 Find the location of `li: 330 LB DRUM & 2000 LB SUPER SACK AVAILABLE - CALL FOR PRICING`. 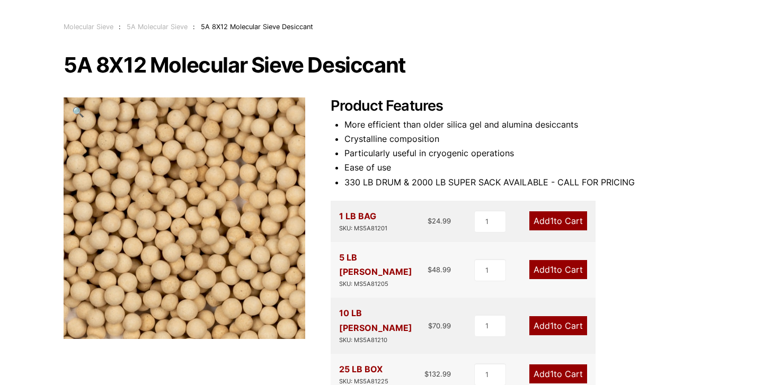

li: 330 LB DRUM & 2000 LB SUPER SACK AVAILABLE - CALL FOR PRICING is located at coordinates (522, 182).